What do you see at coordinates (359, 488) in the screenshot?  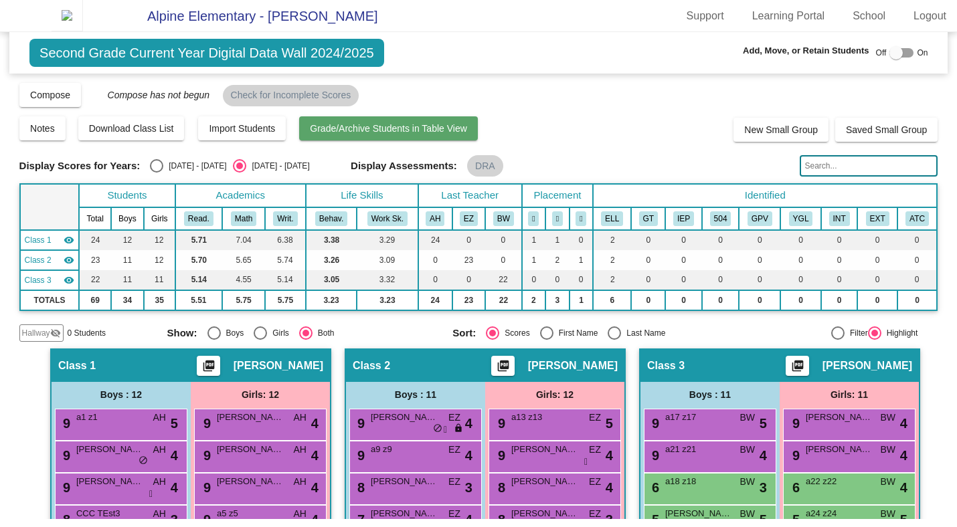 I see `span: 8` at bounding box center [359, 488].